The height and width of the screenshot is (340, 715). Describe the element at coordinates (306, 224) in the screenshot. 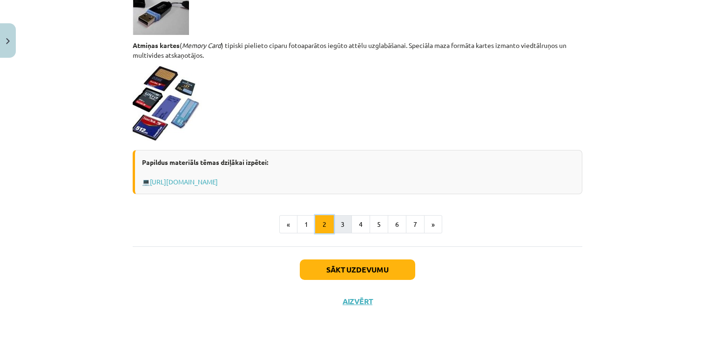

I see `button: 1` at that location.